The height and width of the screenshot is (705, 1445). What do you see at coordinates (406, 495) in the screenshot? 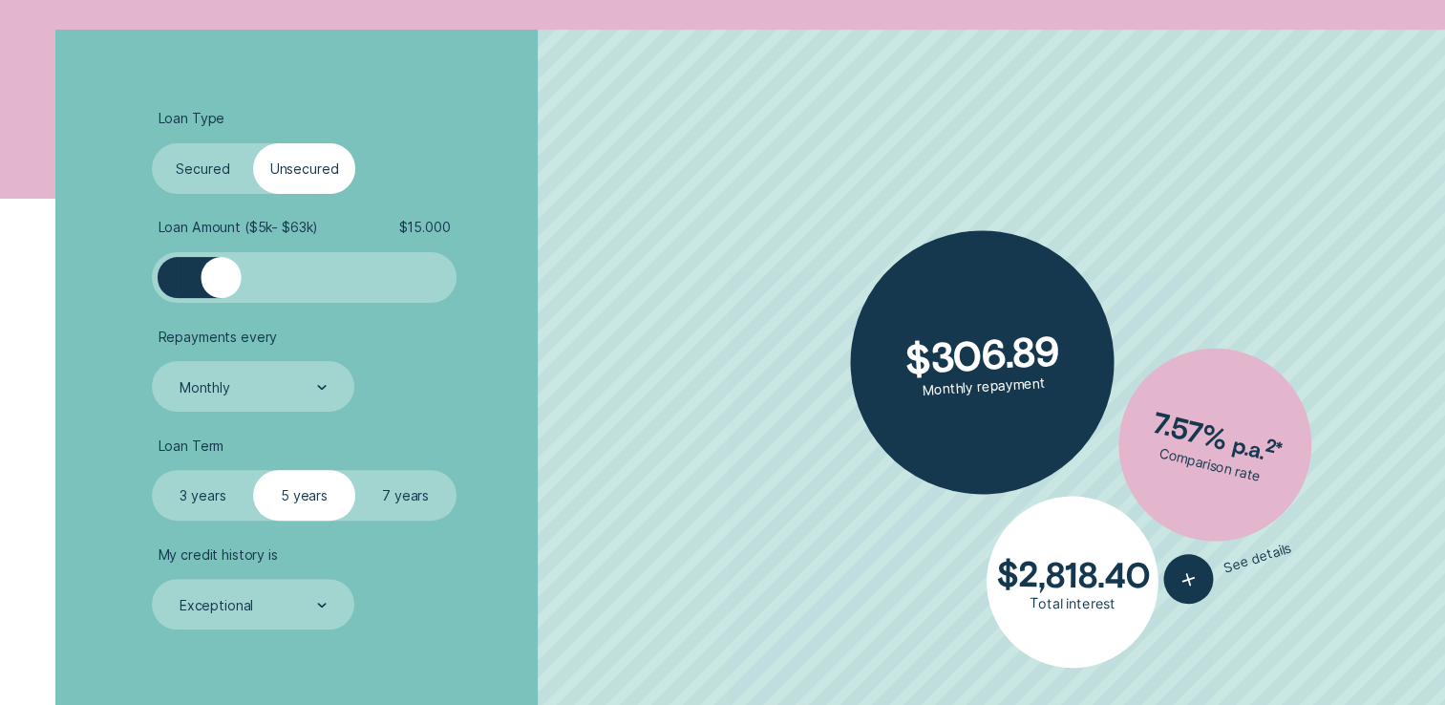
I see `label: 7 years` at bounding box center [406, 495].